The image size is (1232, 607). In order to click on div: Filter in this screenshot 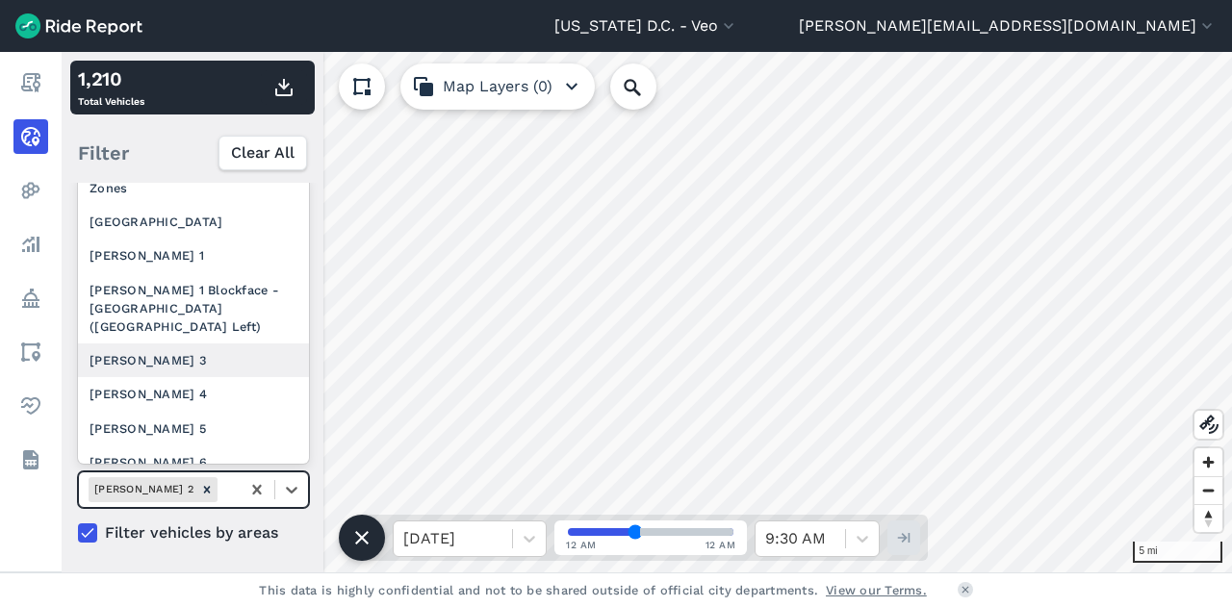, I will do `click(192, 153)`.